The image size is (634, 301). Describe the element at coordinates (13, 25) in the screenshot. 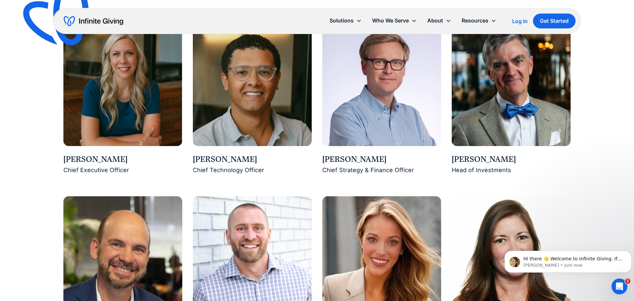

I see `img: Profile image for Kasey` at that location.